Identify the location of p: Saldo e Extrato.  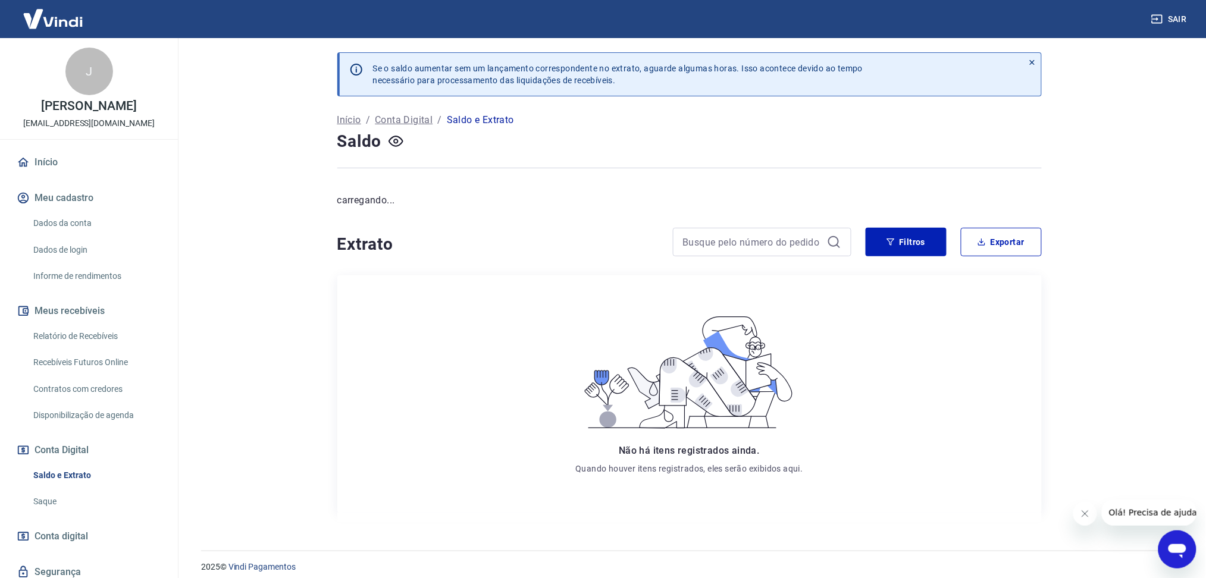
(480, 120).